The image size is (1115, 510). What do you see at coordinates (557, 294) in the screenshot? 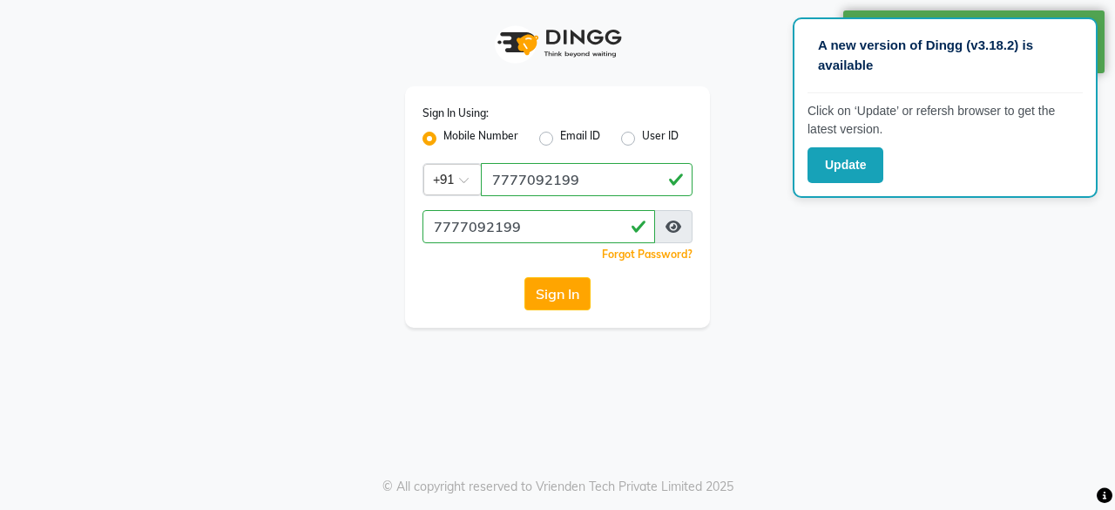
I see `button: Sign In` at bounding box center [557, 294].